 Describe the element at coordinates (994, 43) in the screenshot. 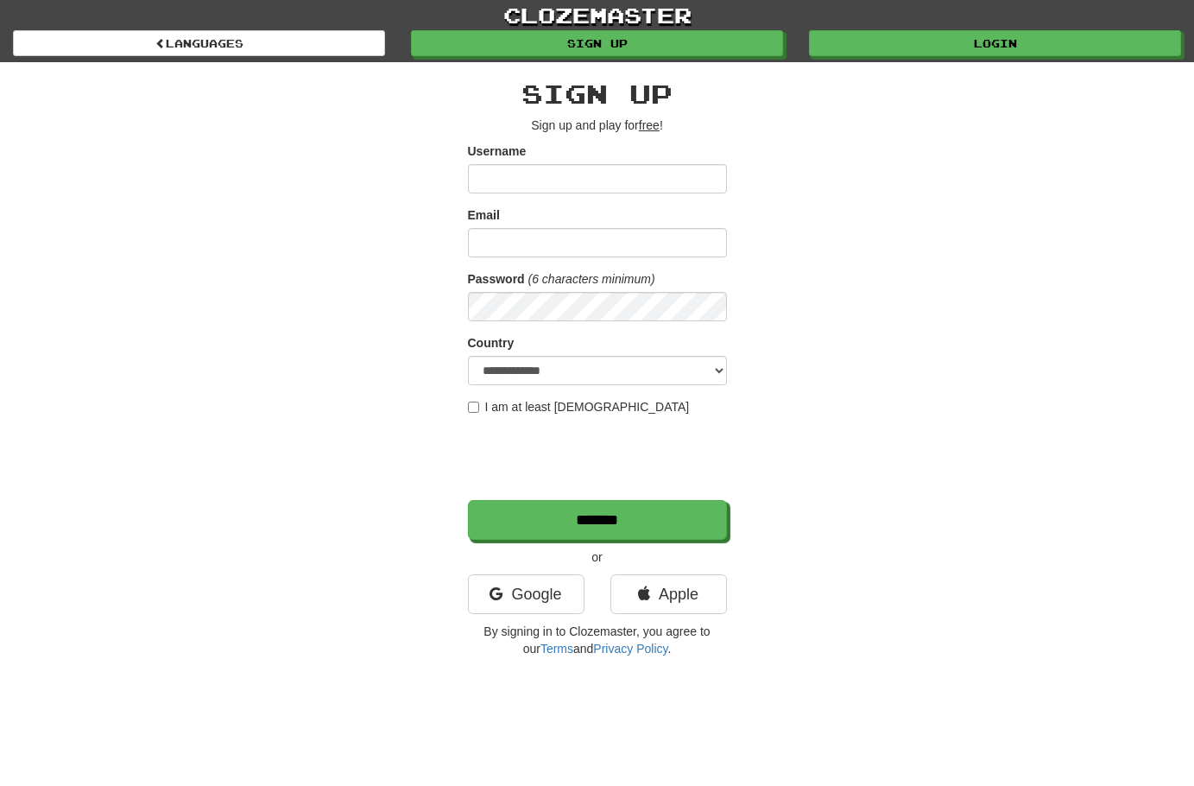

I see `a: Login` at that location.